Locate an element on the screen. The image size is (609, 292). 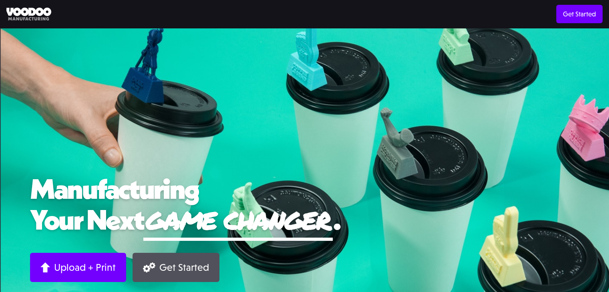
img: Arrow up is located at coordinates (45, 268).